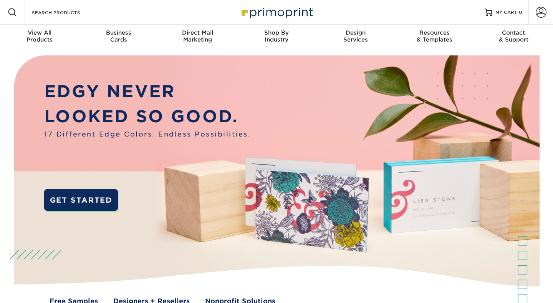 The width and height of the screenshot is (553, 303). Describe the element at coordinates (81, 200) in the screenshot. I see `a: GET STARTED` at that location.